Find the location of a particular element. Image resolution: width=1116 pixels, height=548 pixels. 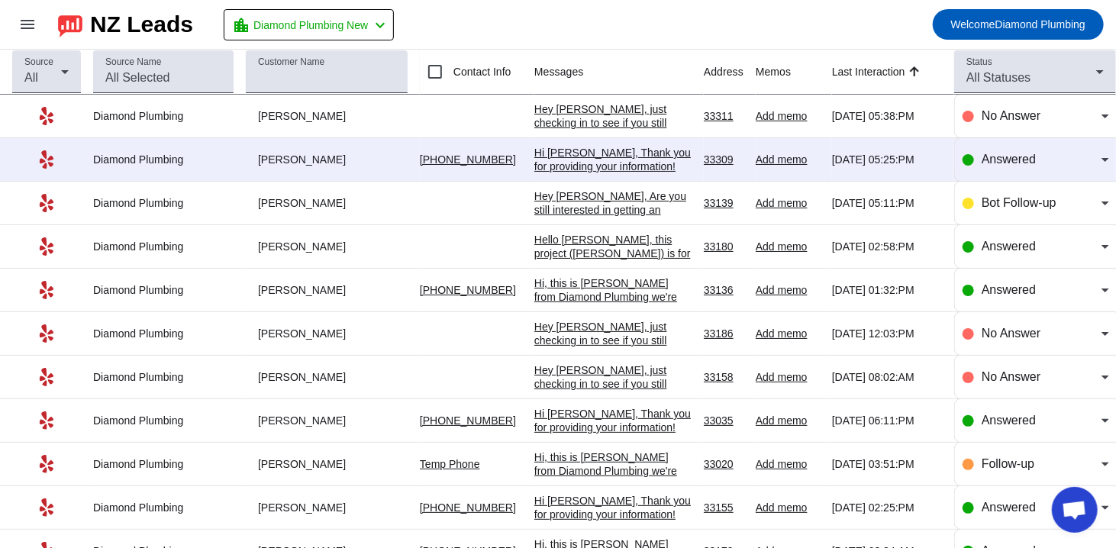

div: 33158 is located at coordinates (724, 377).